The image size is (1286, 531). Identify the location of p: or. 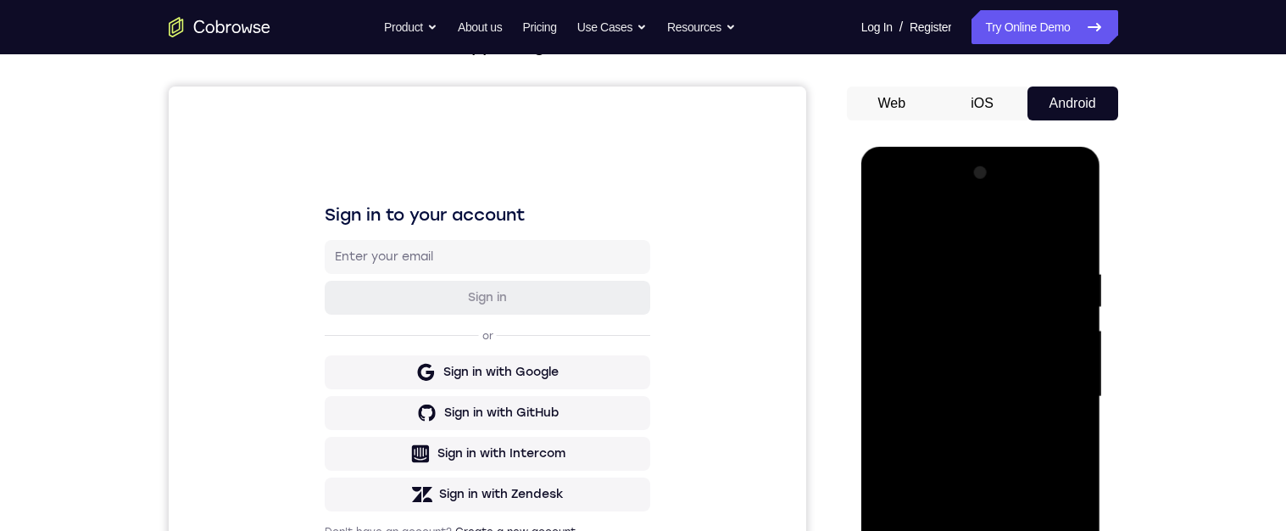
(319, 249).